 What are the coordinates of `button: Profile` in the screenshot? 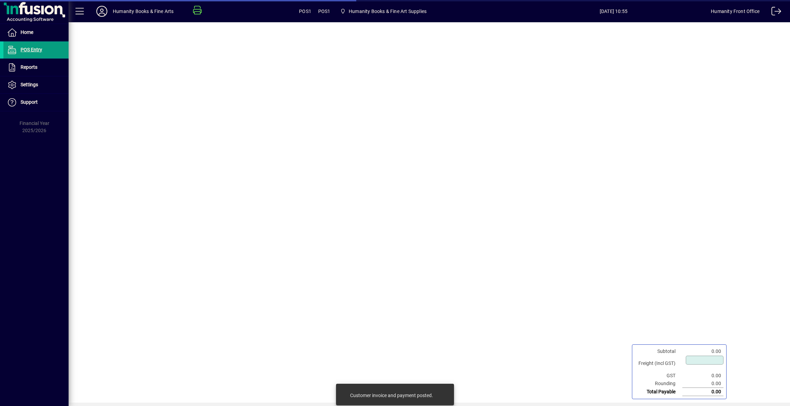 It's located at (102, 11).